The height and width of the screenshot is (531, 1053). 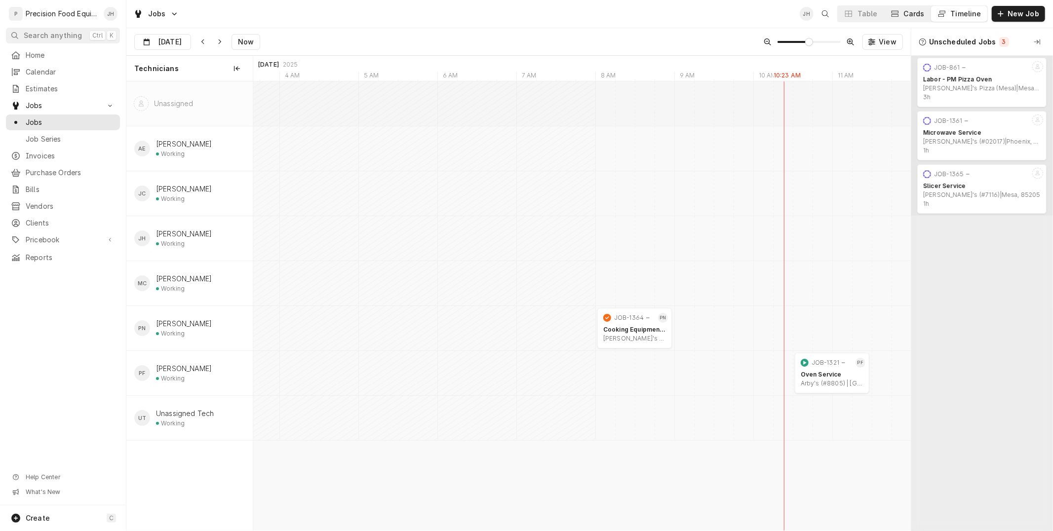 What do you see at coordinates (70, 139) in the screenshot?
I see `span: Job Series` at bounding box center [70, 139].